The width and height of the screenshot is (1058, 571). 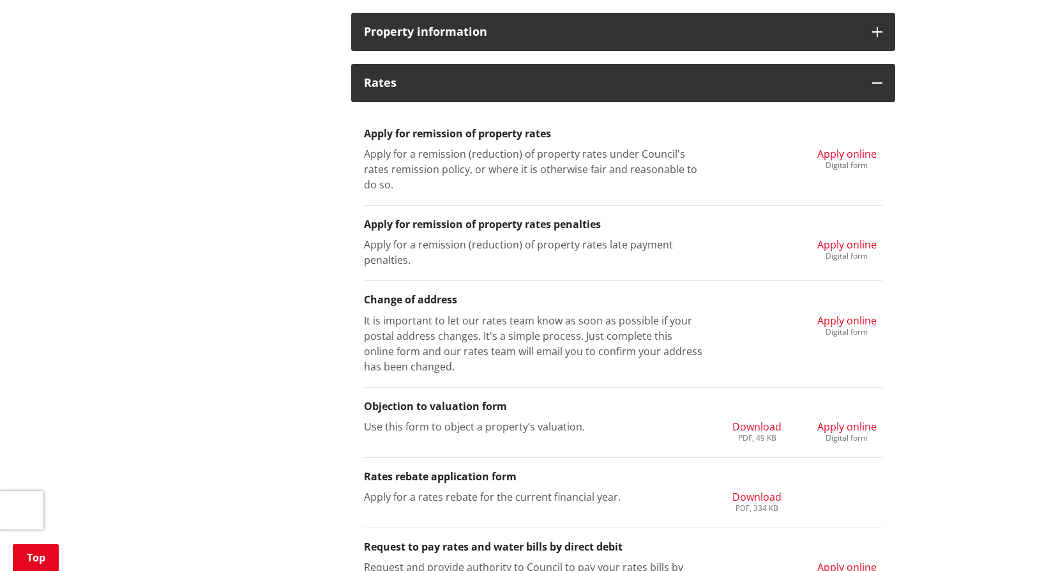 I want to click on a: Download PDF, 334 KB, so click(x=757, y=501).